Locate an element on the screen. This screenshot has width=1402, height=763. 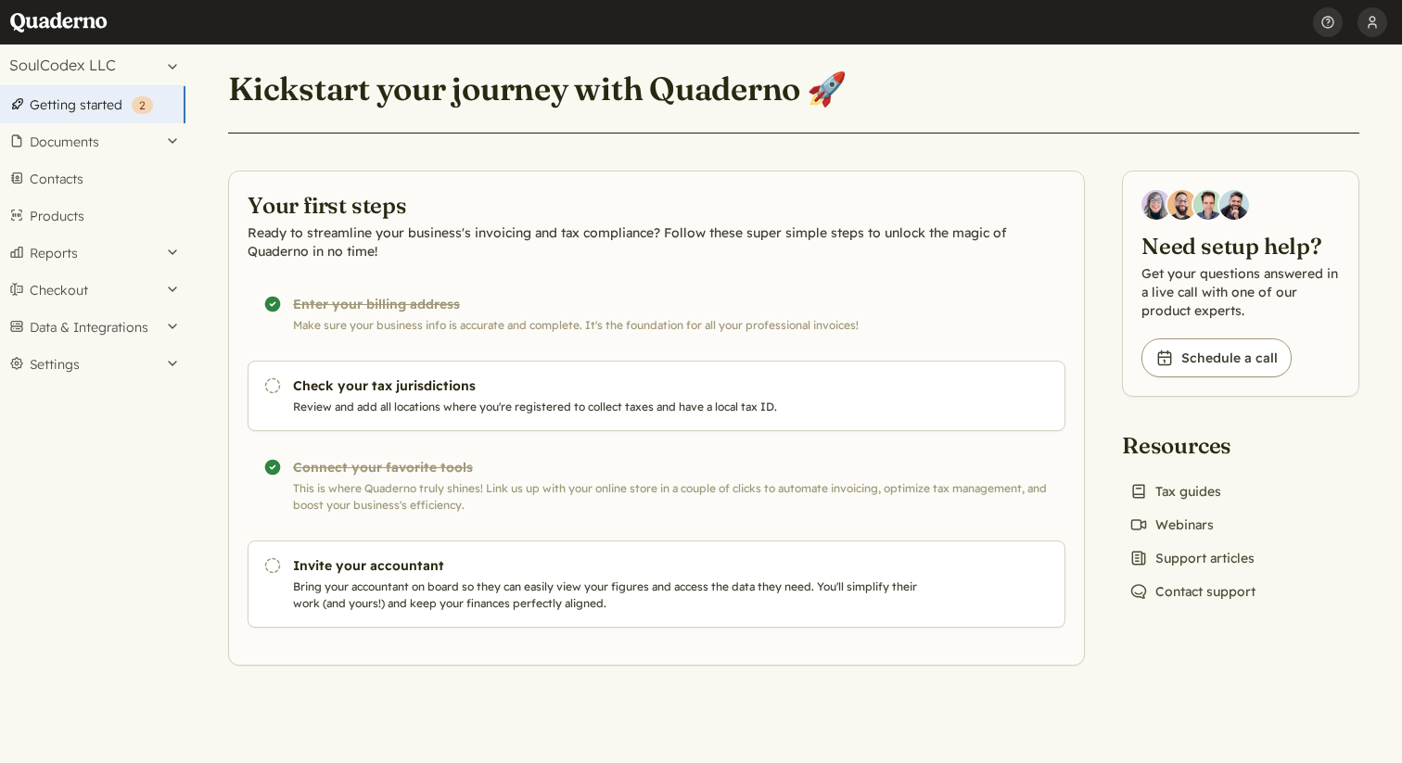
p: Get your questions answered in a live call with one of our product experts. is located at coordinates (1241, 292).